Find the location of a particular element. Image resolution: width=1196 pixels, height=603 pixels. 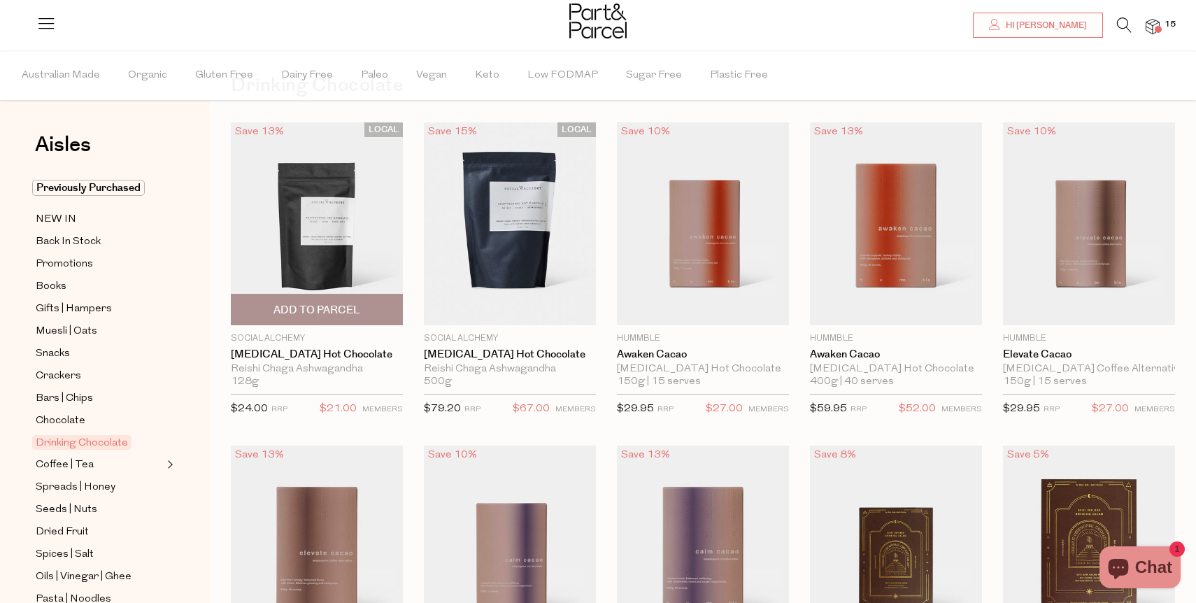

span: Dairy Free is located at coordinates (307, 76).